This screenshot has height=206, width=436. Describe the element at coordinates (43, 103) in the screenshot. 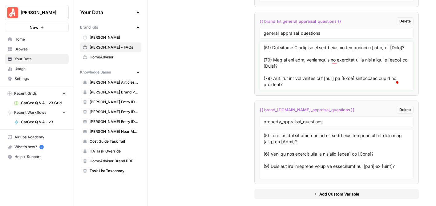

I see `span: CatGeo Q & A - v3 Grid` at that location.